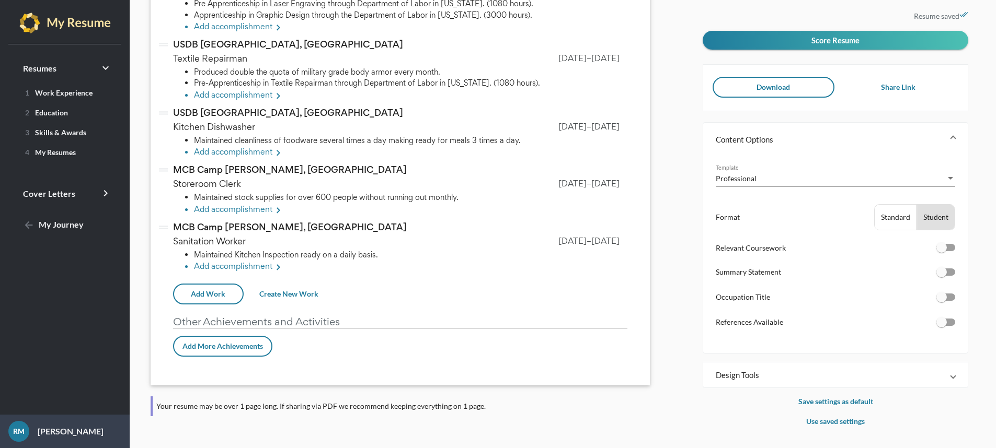  I want to click on li: Maintained stock supplies for over 600 people without running out monthly., so click(410, 197).